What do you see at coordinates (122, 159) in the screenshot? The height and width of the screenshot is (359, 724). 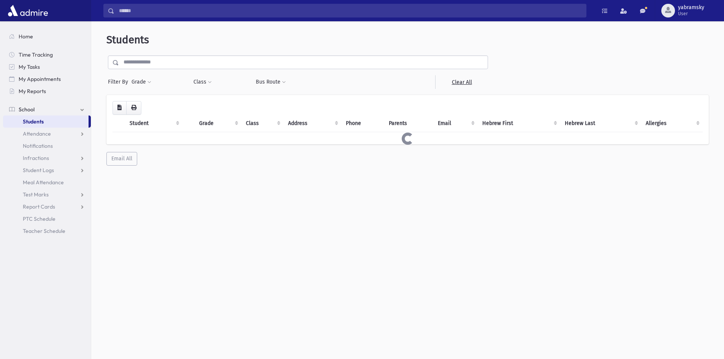 I see `button: Email All` at bounding box center [122, 159].